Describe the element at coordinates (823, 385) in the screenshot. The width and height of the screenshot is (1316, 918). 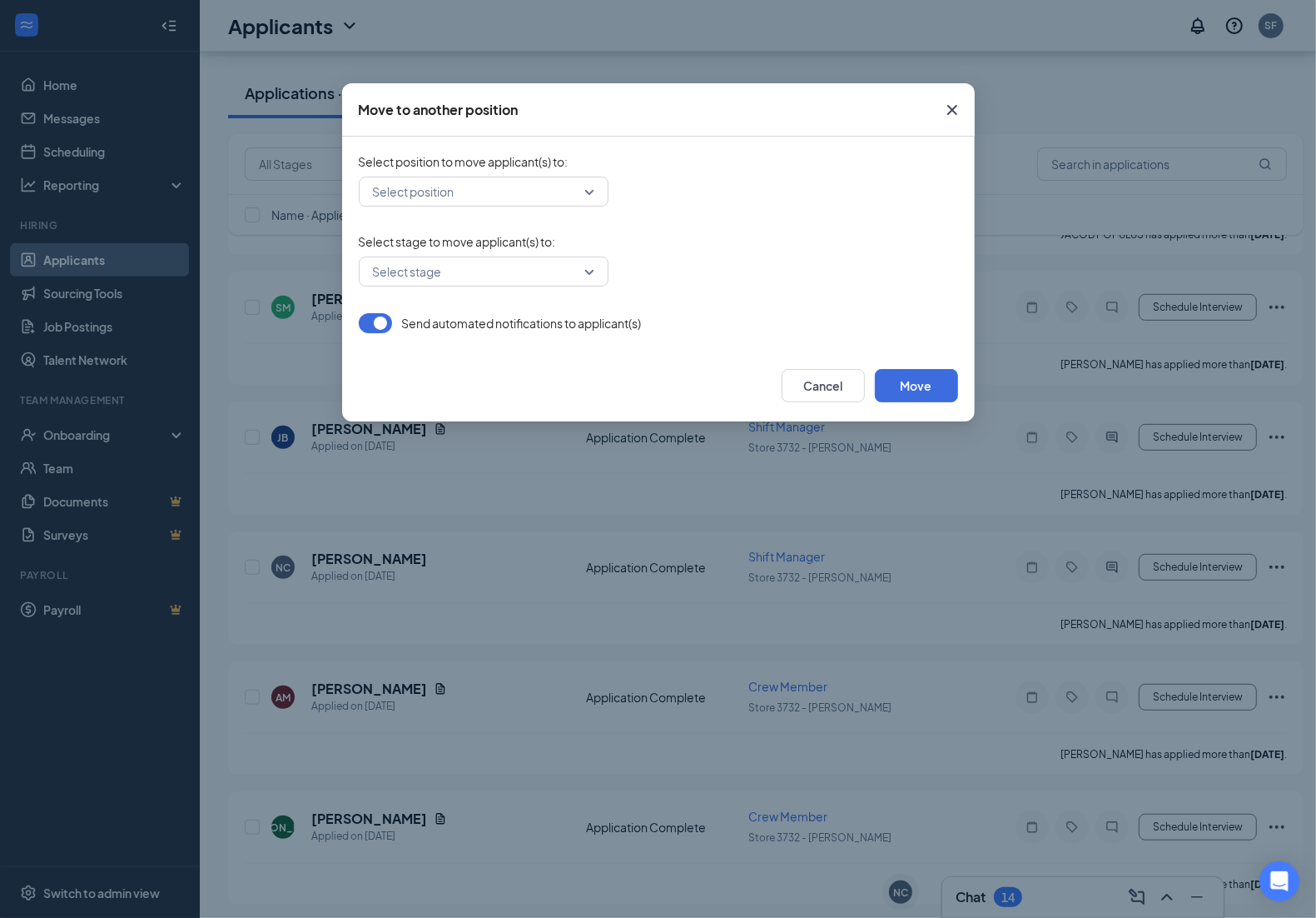
I see `button: Cancel` at that location.